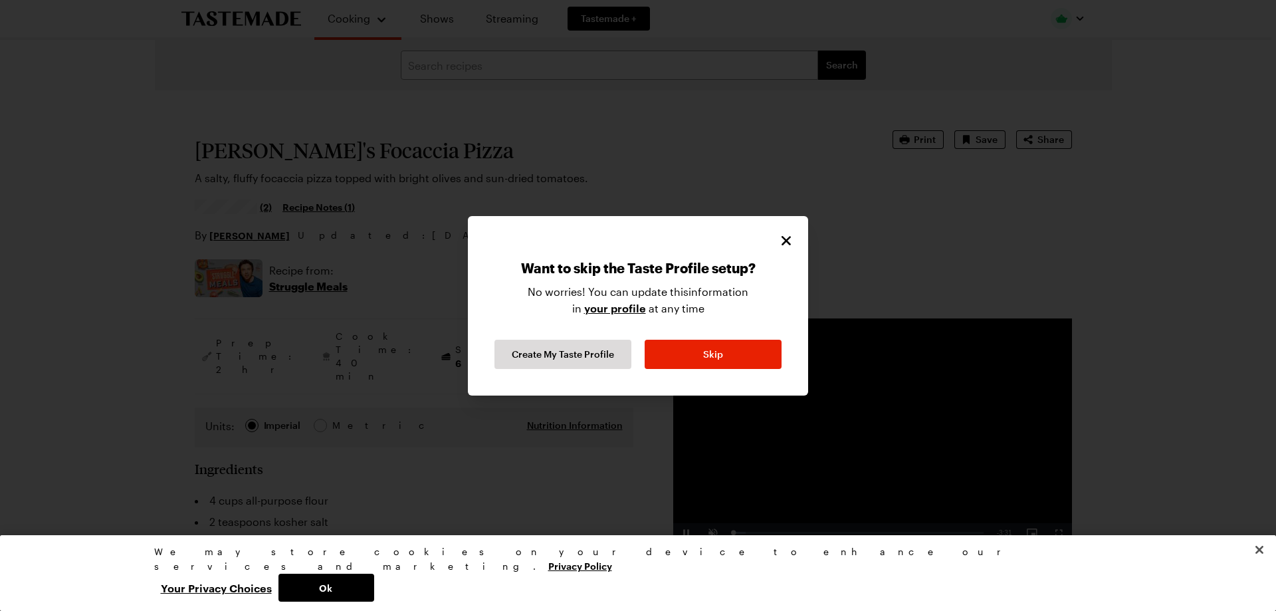 The width and height of the screenshot is (1276, 611). I want to click on button: Skip Taste Profile, so click(713, 354).